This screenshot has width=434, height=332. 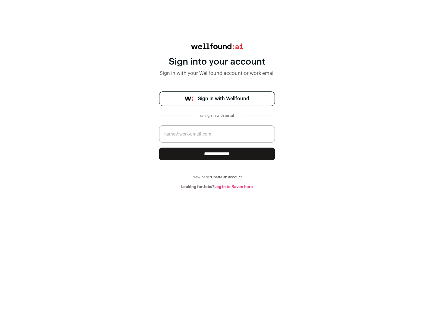 I want to click on div: Looking for Jobs?, so click(x=217, y=187).